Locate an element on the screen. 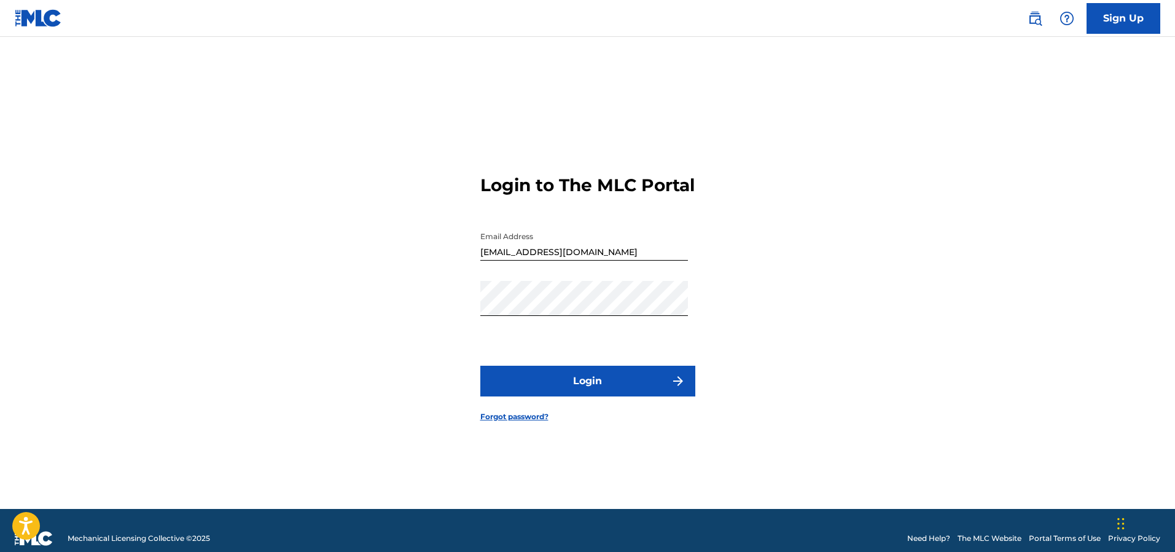  button: Login is located at coordinates (588, 381).